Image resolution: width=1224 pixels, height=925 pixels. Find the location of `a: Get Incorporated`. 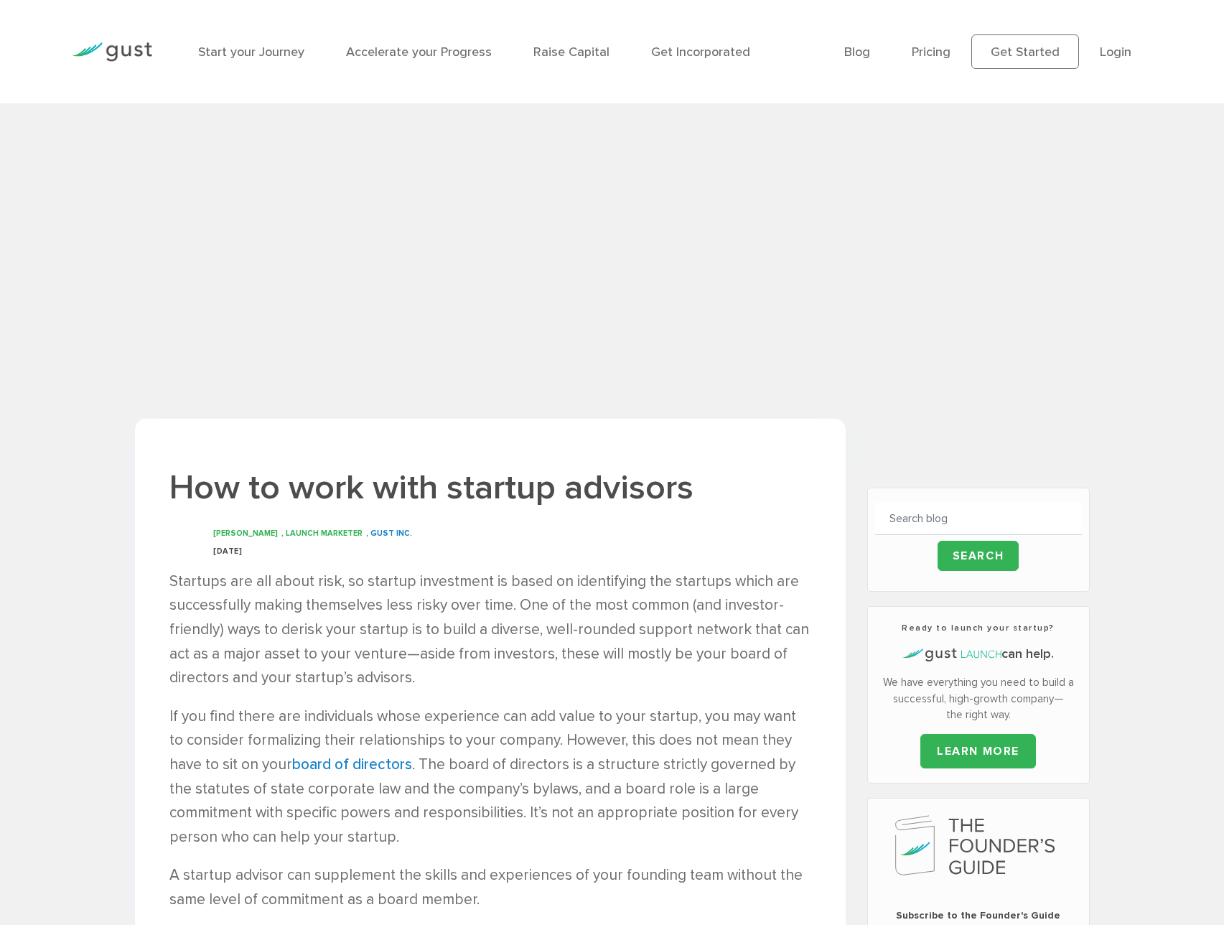

a: Get Incorporated is located at coordinates (701, 52).